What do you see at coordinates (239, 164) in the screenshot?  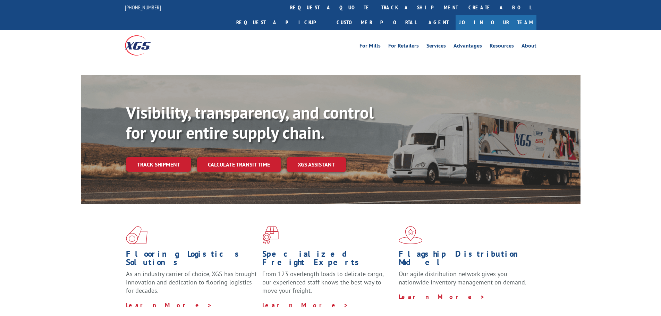 I see `a: Calculate transit time` at bounding box center [239, 164].